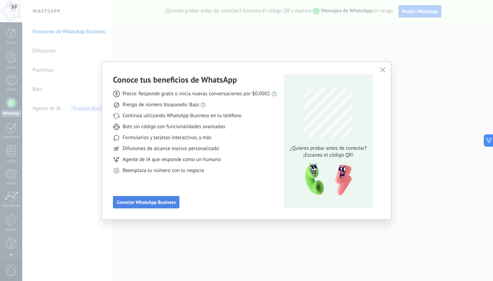  What do you see at coordinates (326, 179) in the screenshot?
I see `img: qr-pic-1x.png` at bounding box center [326, 179].